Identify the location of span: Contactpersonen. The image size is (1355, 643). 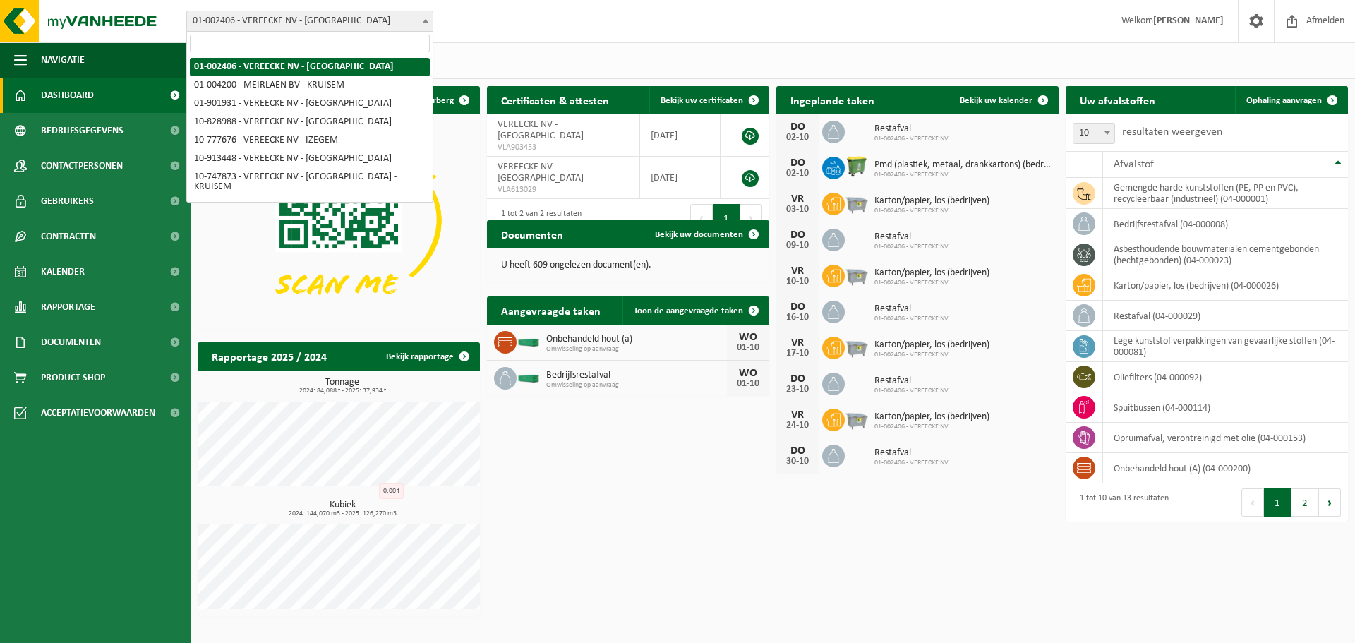
(82, 166).